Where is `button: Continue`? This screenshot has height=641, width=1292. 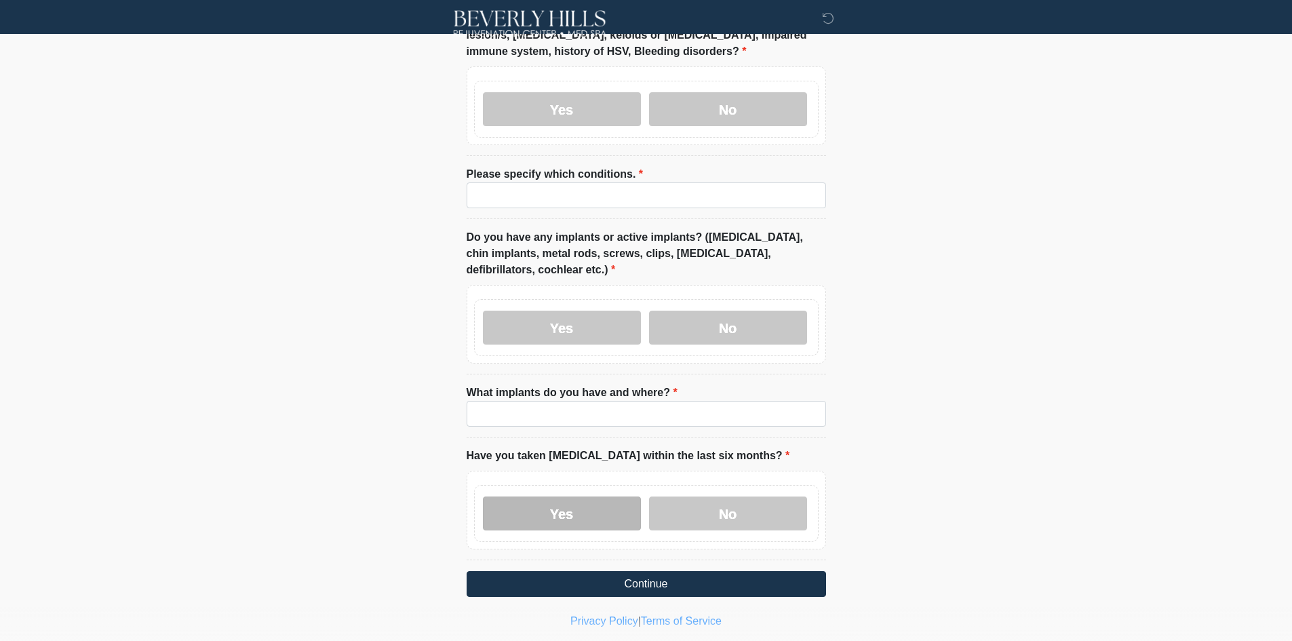
button: Continue is located at coordinates (646, 584).